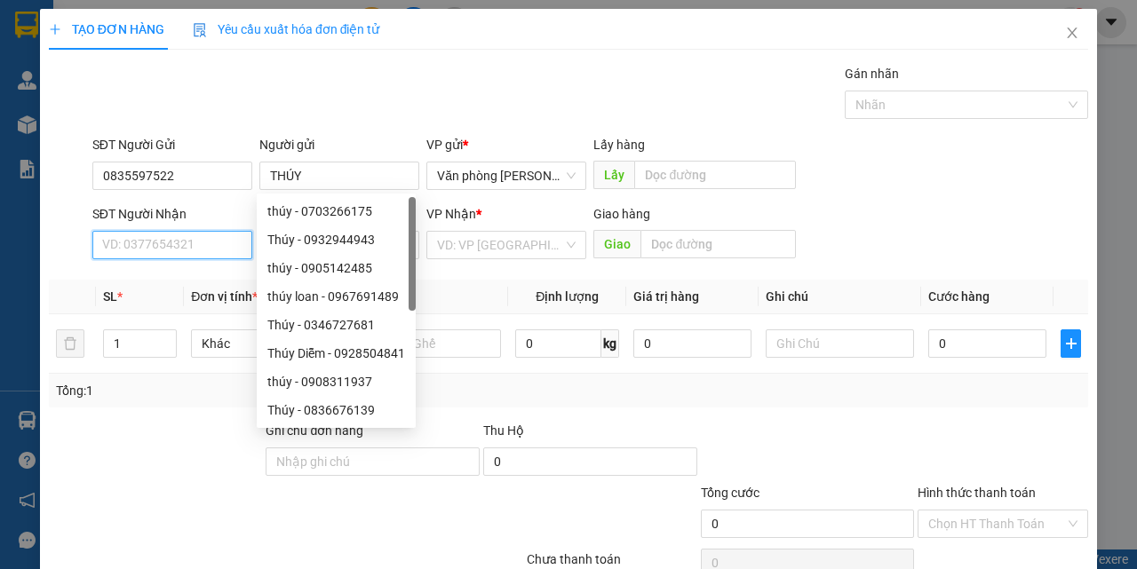  Describe the element at coordinates (958, 297) in the screenshot. I see `span: Cước hàng` at that location.